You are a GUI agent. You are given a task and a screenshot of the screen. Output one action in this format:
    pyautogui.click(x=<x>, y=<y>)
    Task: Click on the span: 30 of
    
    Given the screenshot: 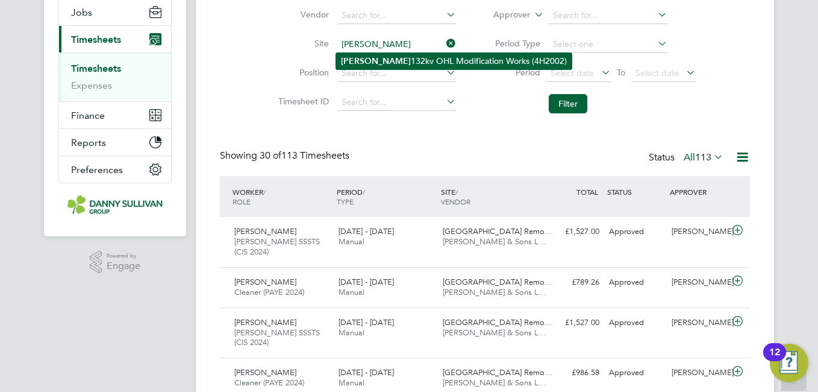 What is the action you would take?
    pyautogui.click(x=271, y=155)
    